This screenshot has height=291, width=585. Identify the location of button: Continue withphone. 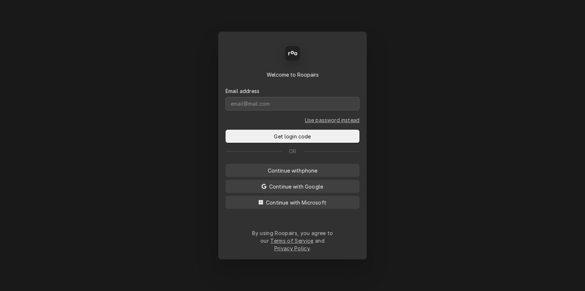
(293, 171).